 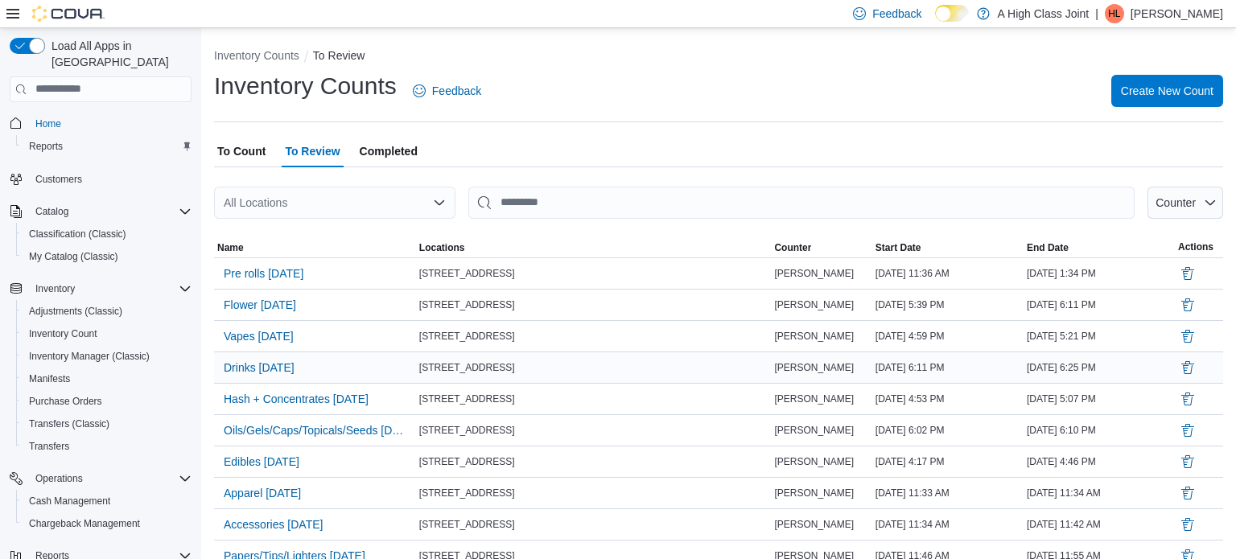 What do you see at coordinates (49, 447) in the screenshot?
I see `a: Transfers` at bounding box center [49, 447].